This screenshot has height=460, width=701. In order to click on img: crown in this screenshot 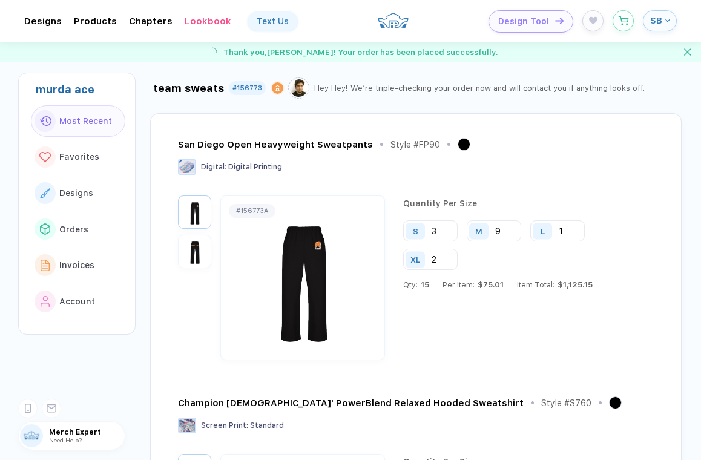, I will do `click(393, 20)`.